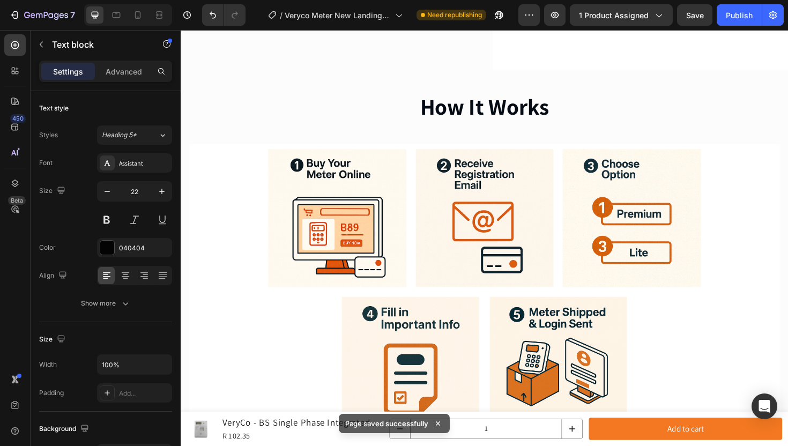 This screenshot has height=446, width=788. I want to click on button: Show more, so click(106, 304).